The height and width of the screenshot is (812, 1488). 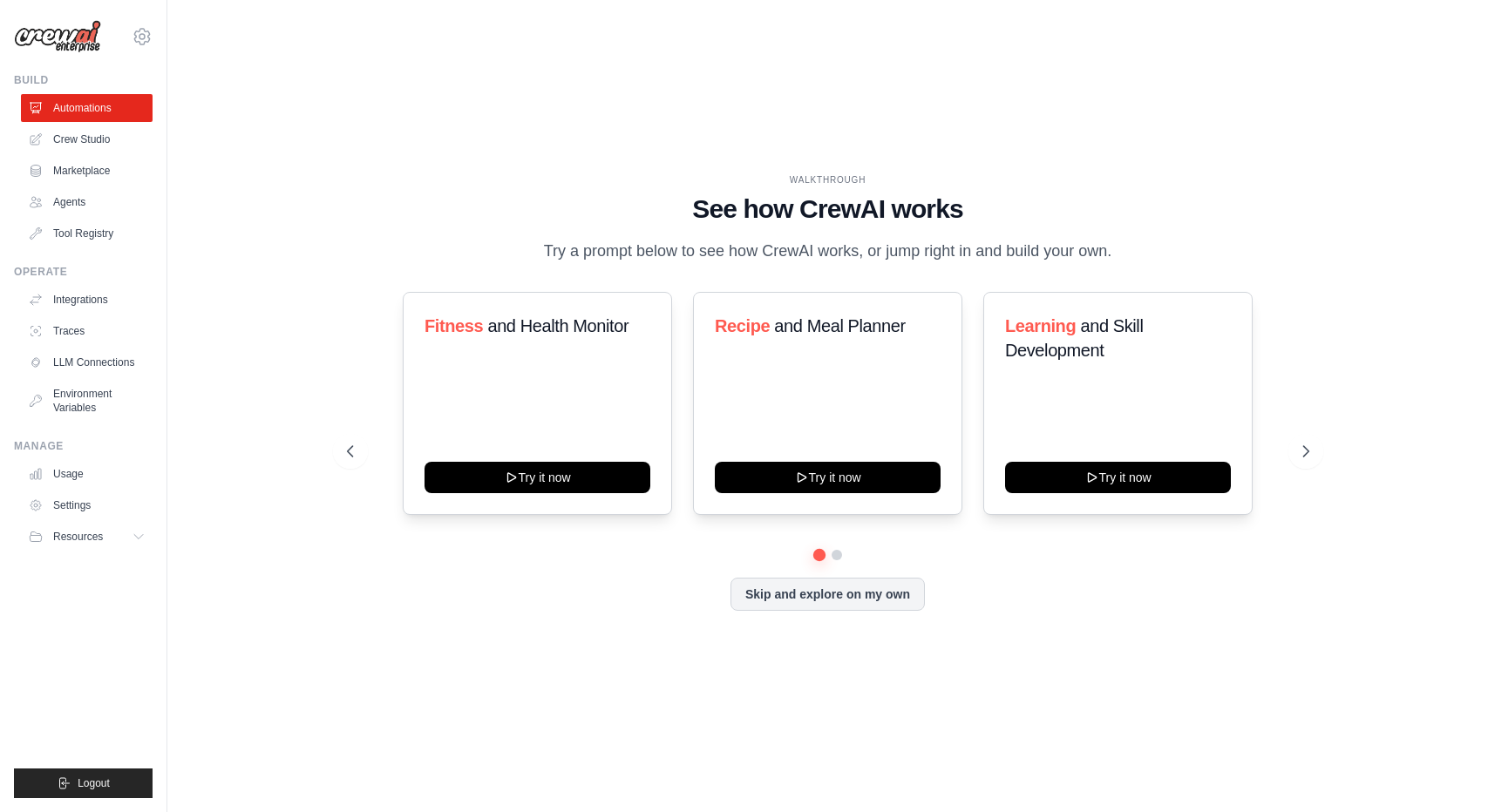 I want to click on a: Marketplace, so click(x=86, y=171).